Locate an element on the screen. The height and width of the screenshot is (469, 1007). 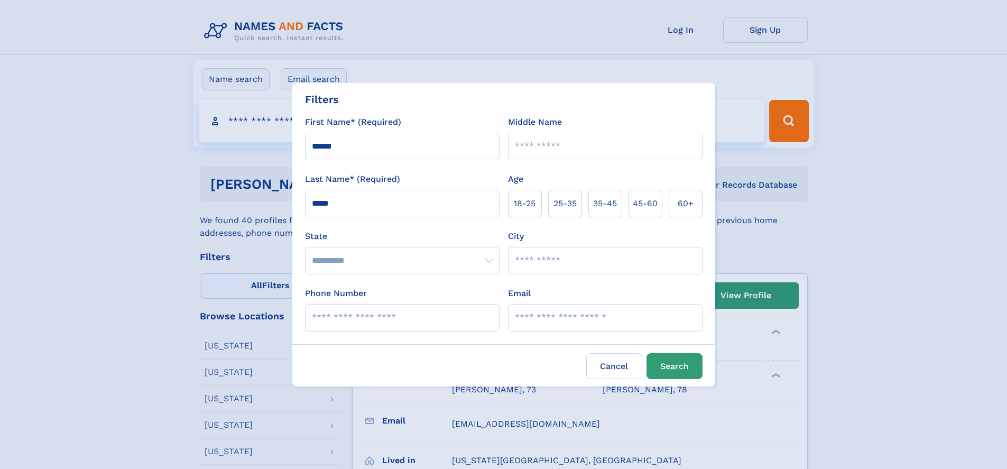
span: 25‑35 is located at coordinates (565, 204).